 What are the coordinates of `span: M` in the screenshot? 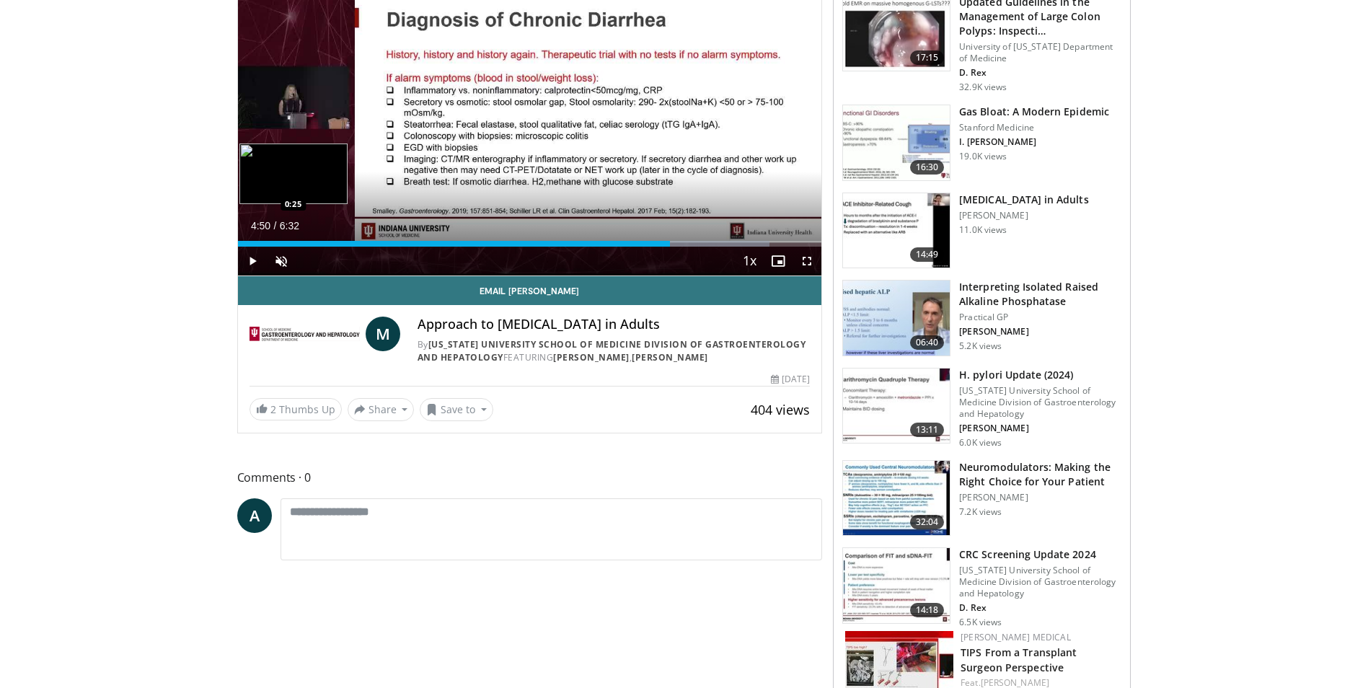 It's located at (383, 334).